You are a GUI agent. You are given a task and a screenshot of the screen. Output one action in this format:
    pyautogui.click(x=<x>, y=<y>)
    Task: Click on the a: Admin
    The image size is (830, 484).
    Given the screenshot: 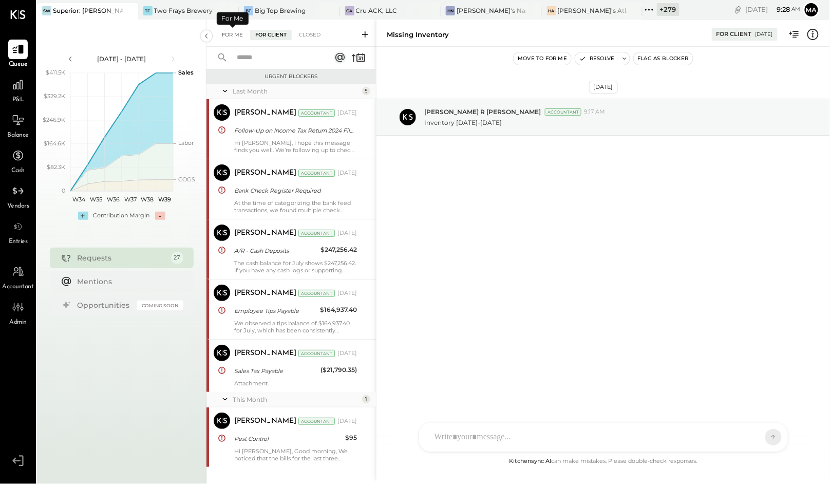 What is the action you would take?
    pyautogui.click(x=18, y=312)
    